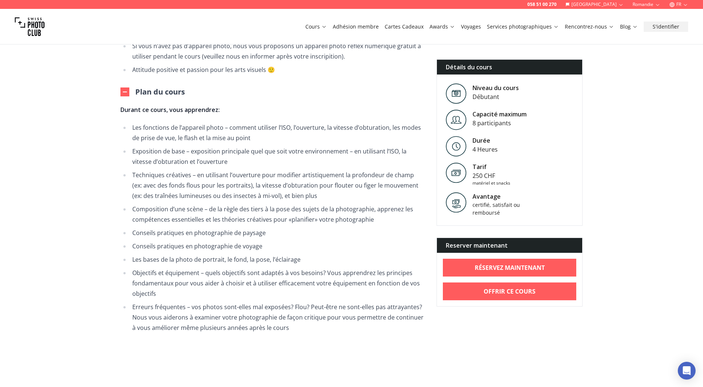 Image resolution: width=703 pixels, height=387 pixels. I want to click on div: Détails du cours, so click(510, 67).